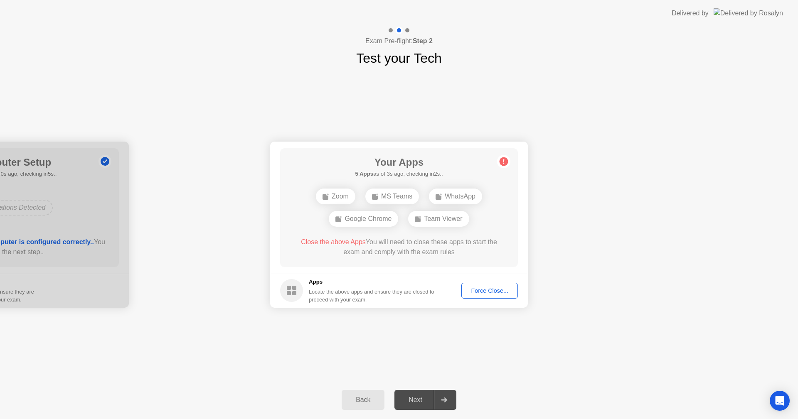  I want to click on button: Back, so click(363, 400).